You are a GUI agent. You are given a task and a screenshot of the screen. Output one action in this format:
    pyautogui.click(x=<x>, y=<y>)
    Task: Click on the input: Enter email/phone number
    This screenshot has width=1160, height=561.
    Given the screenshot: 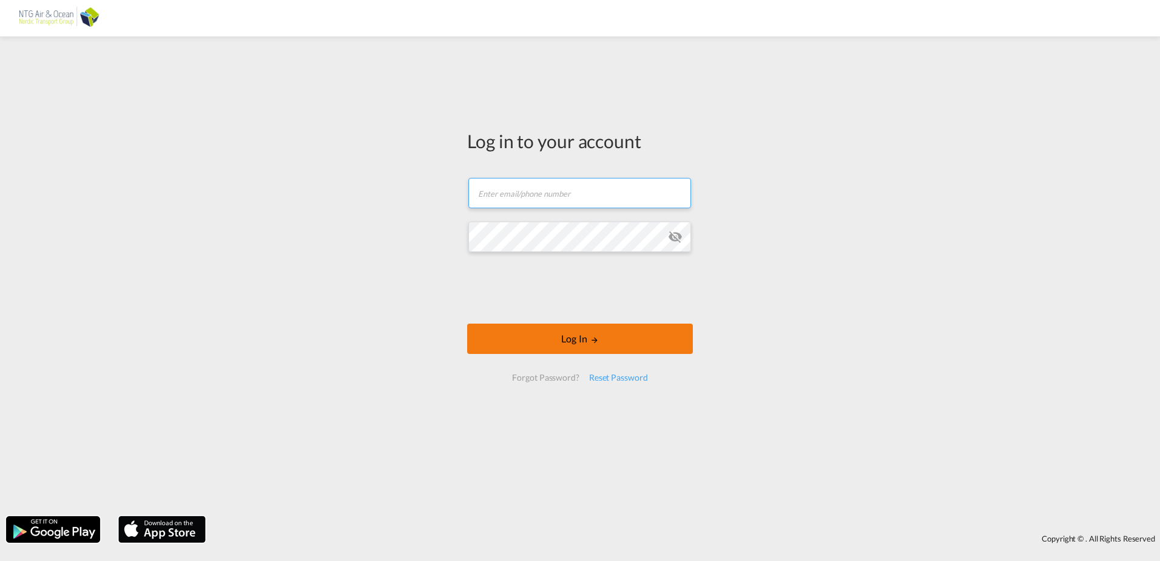 What is the action you would take?
    pyautogui.click(x=579, y=193)
    